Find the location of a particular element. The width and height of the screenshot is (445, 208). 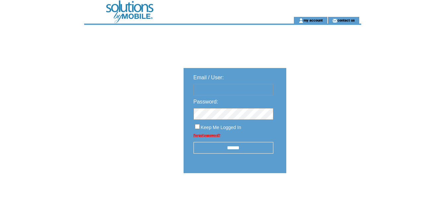

img: account_icon.gif;jsessionid=CF10BE79CDE94ED99943EF0B657FD542 is located at coordinates (301, 21).